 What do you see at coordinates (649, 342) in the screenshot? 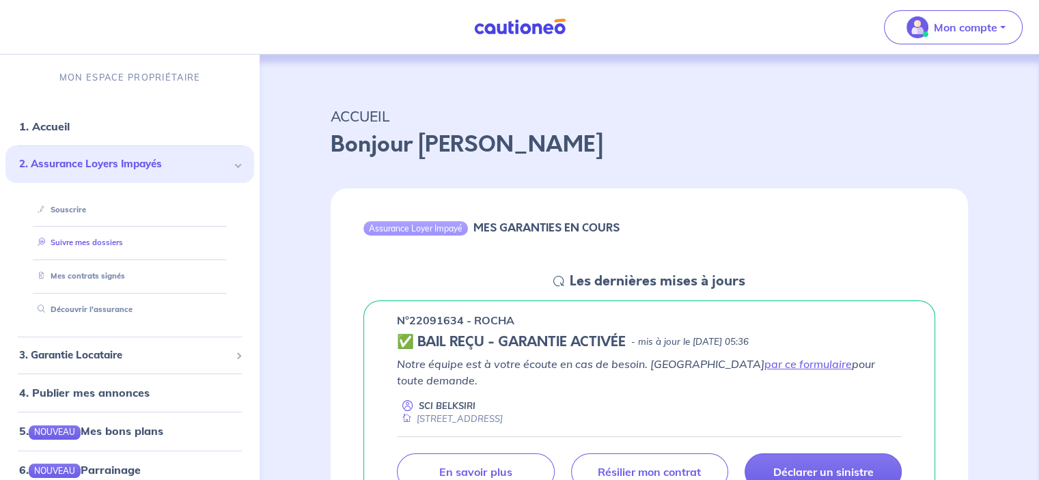
I see `div: state: CONTRACT-VALIDATED, Context: ,MAYBE-CERTIFICATE,,LESSOR-DOCUMENTS,IS-ODEALIM` at bounding box center [649, 342].